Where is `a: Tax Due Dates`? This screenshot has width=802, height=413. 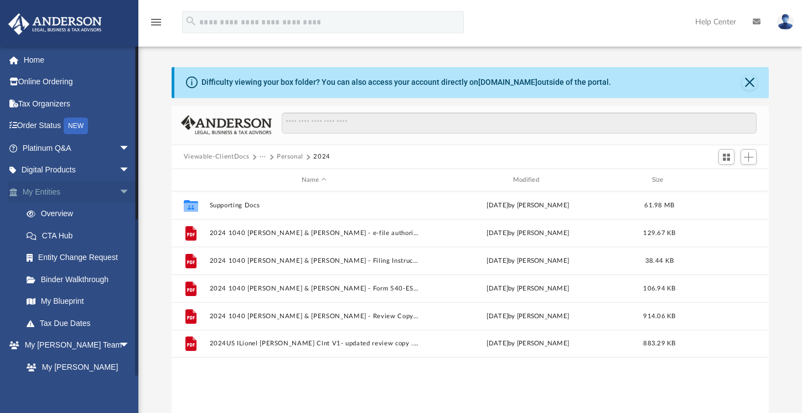 a: Tax Due Dates is located at coordinates (81, 323).